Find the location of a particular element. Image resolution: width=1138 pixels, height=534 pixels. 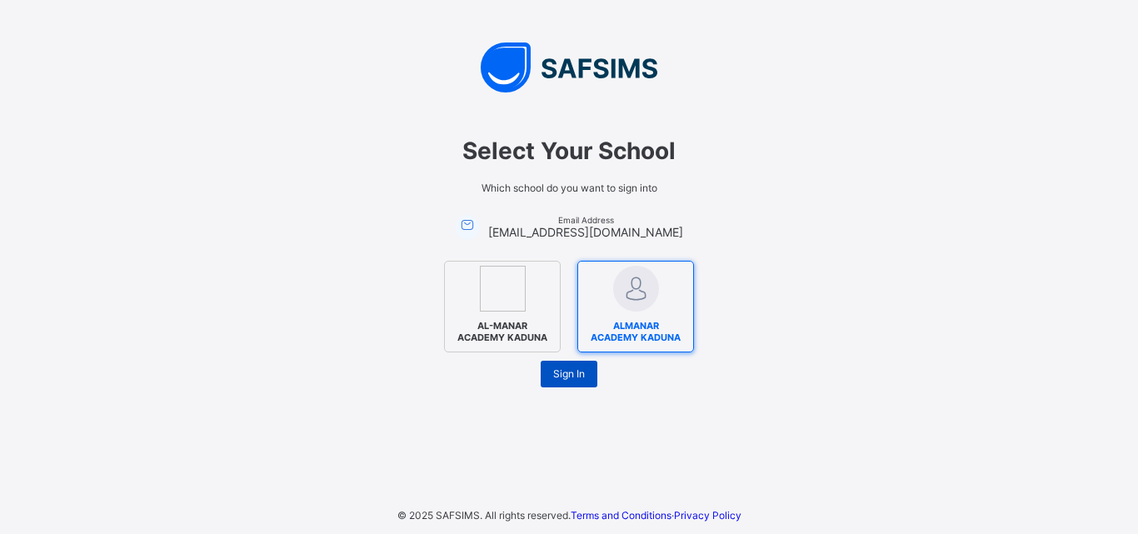

span: Select Your School is located at coordinates (569, 151).